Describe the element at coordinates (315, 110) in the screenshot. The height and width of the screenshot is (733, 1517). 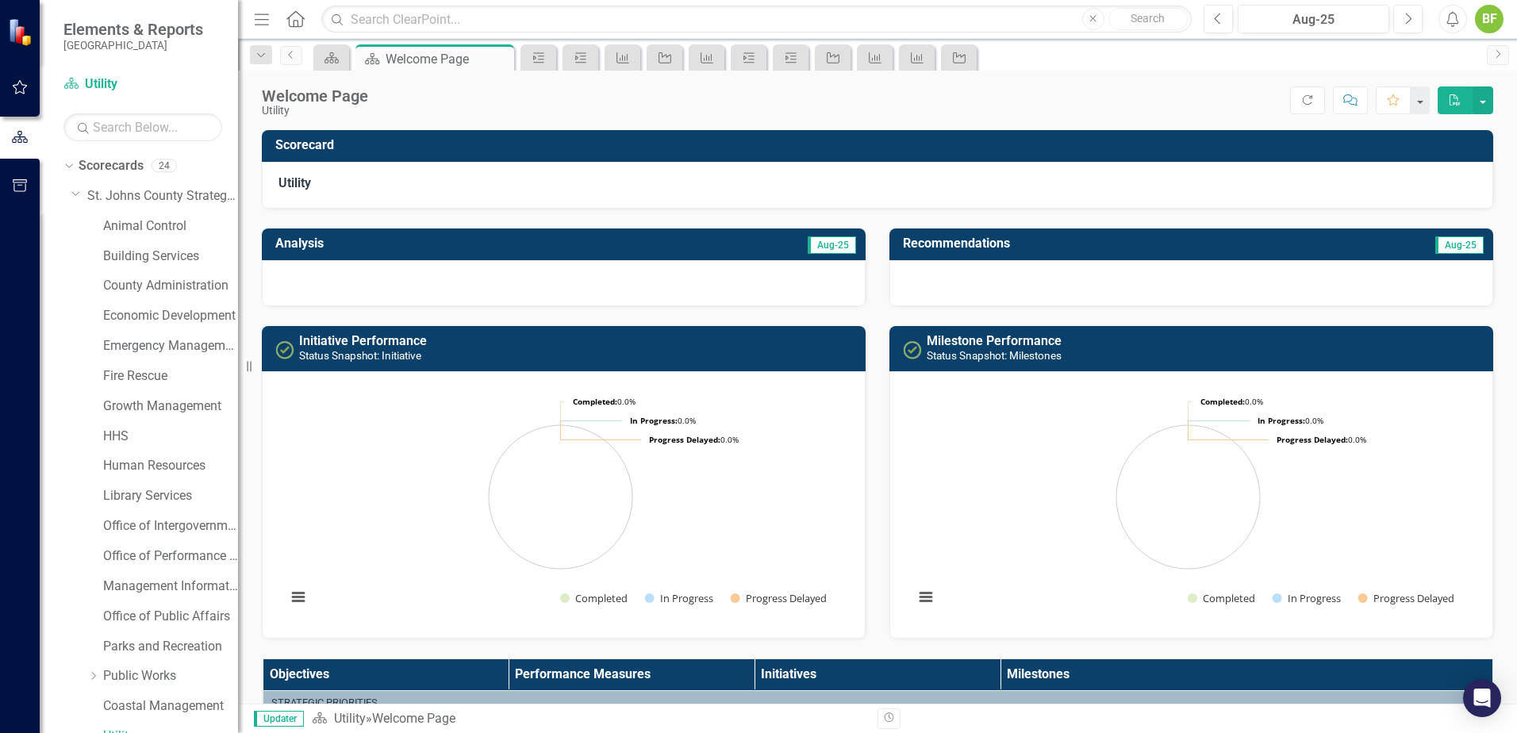
I see `div: Utility` at that location.